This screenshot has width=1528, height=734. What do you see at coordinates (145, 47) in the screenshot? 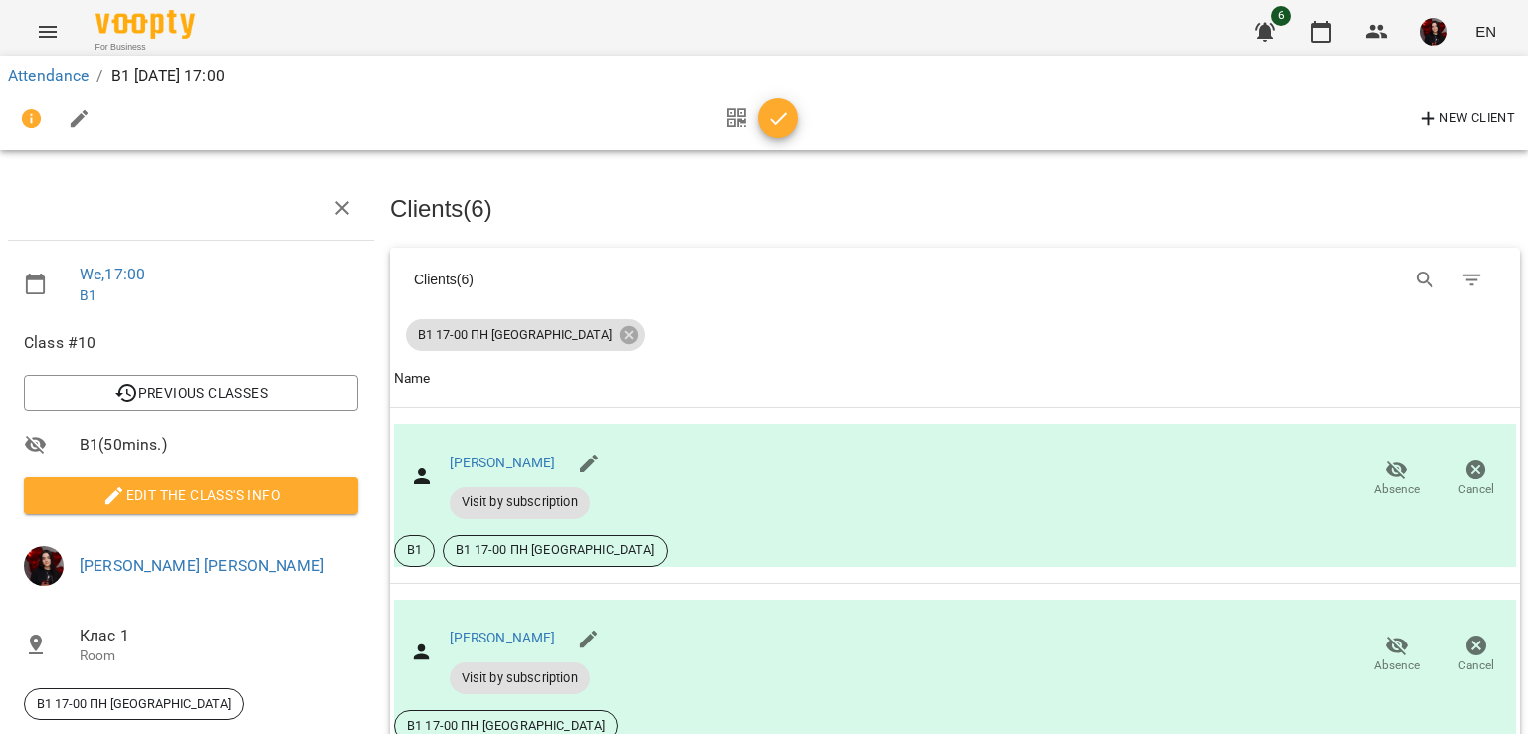
I see `span: For Business` at bounding box center [145, 47].